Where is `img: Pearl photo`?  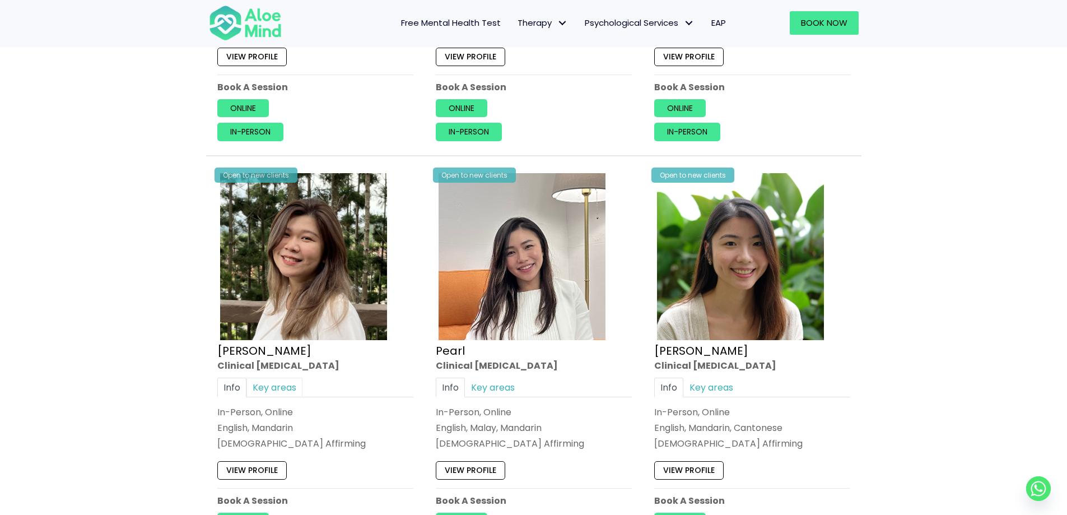 img: Pearl photo is located at coordinates (522, 257).